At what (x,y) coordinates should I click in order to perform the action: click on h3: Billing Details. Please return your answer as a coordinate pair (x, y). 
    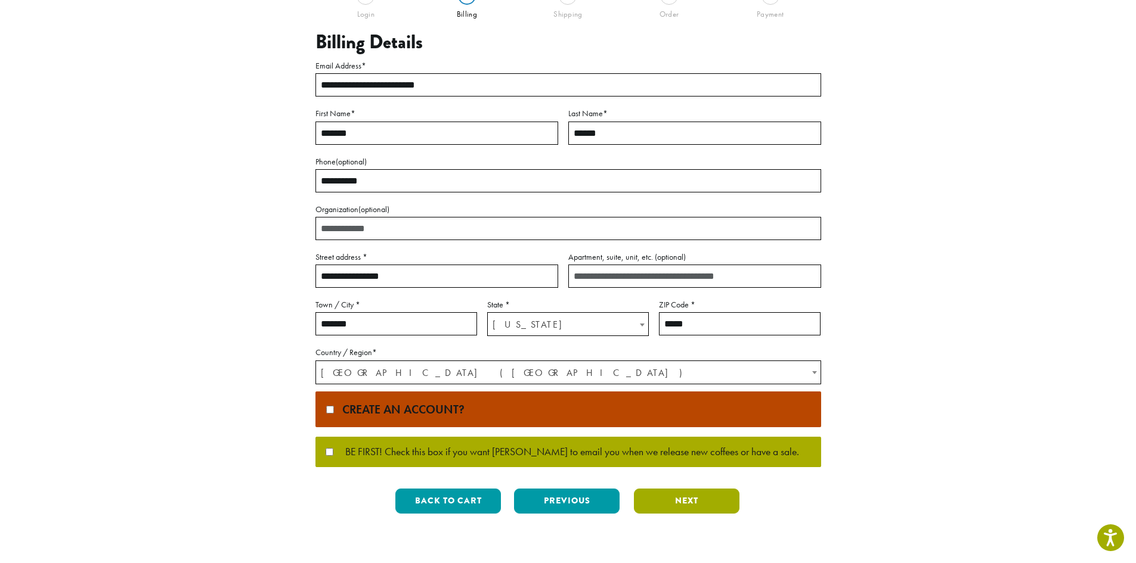
    Looking at the image, I should click on (568, 42).